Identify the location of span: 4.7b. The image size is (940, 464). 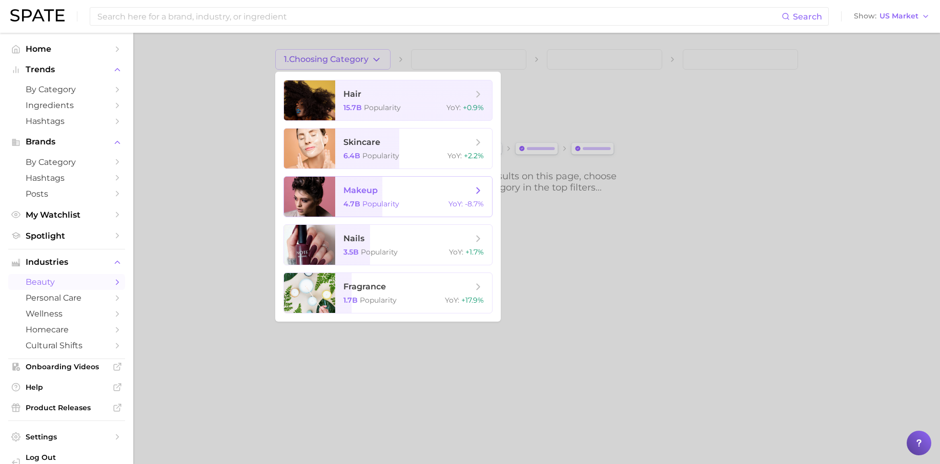
(351, 204).